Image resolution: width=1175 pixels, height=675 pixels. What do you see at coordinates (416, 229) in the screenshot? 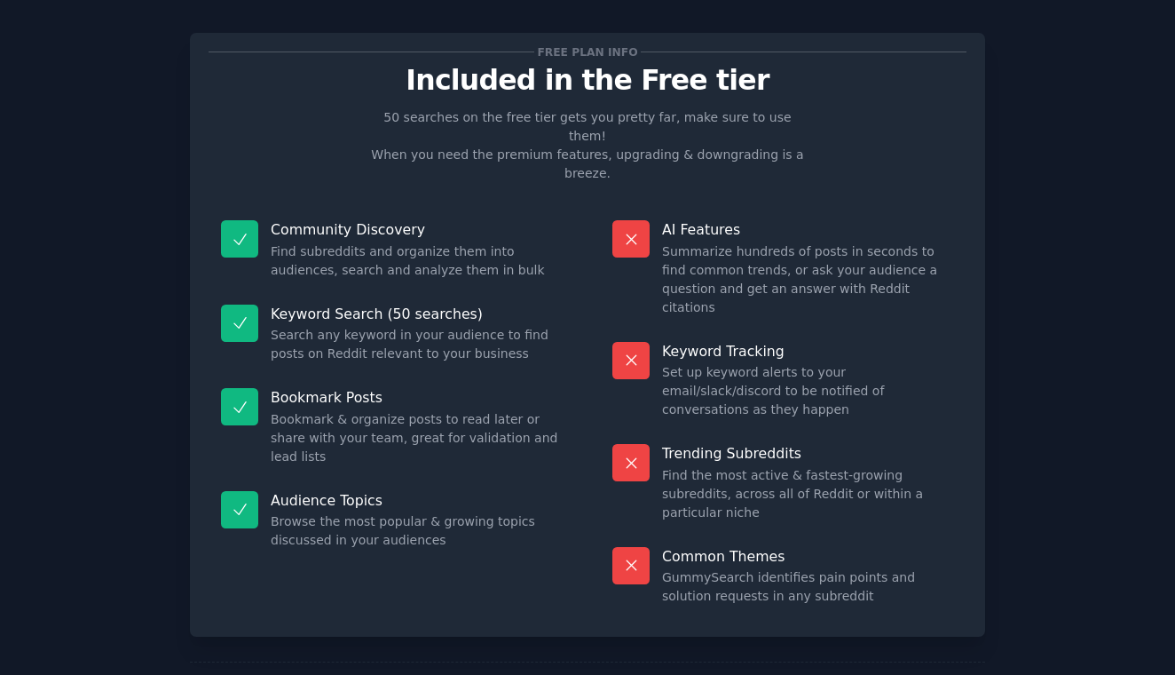
I see `p: Community Discovery` at bounding box center [416, 229].